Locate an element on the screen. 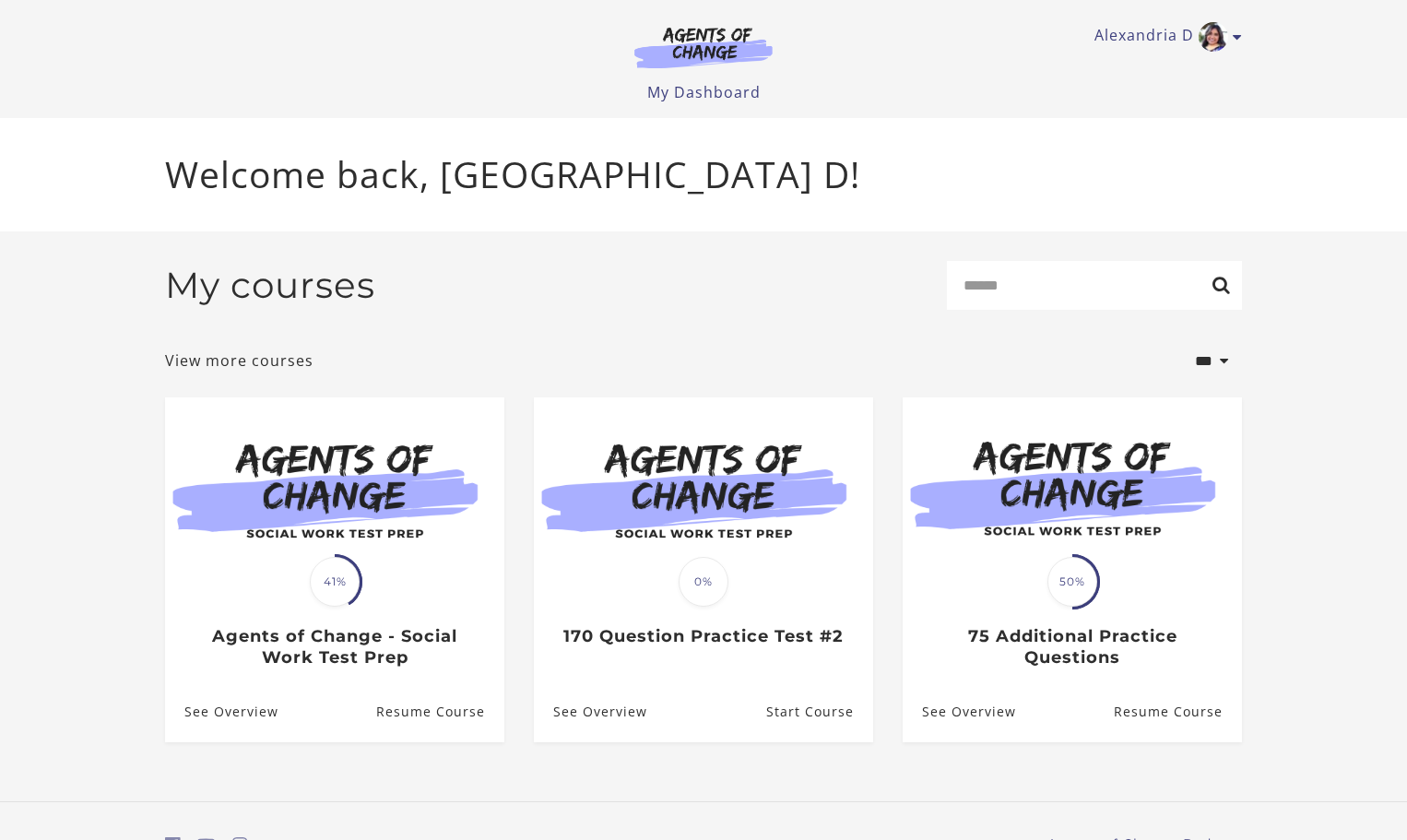  span: 0% is located at coordinates (703, 582).